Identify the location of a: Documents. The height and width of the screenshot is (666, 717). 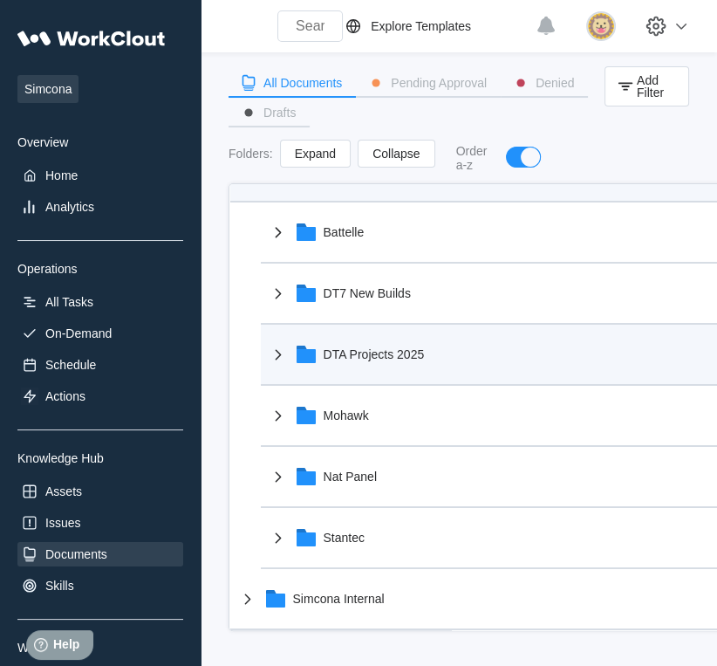
(100, 554).